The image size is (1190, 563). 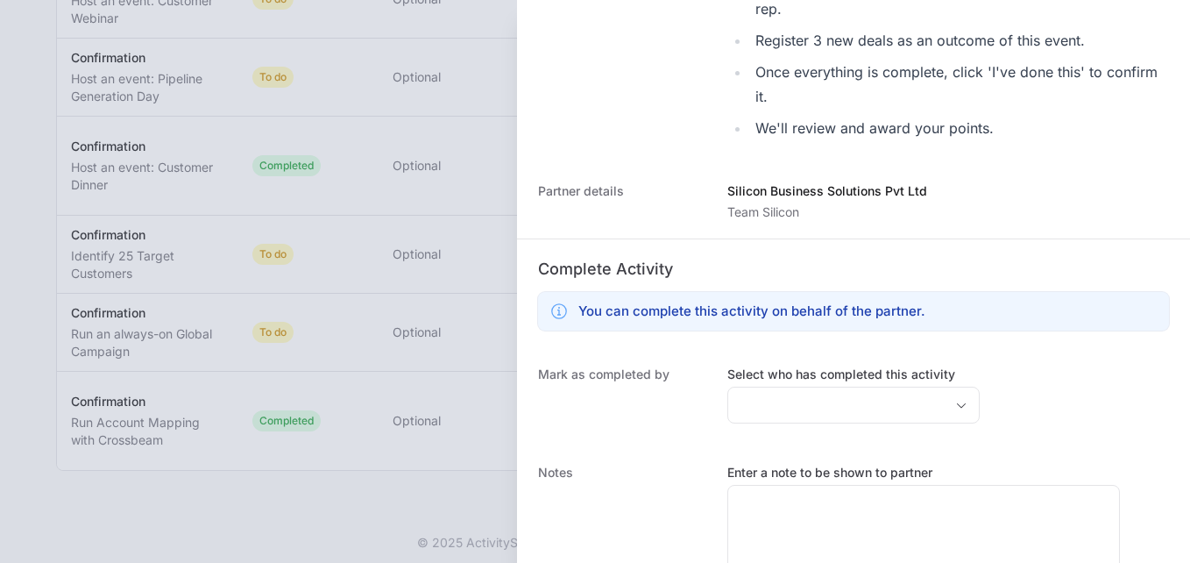 I want to click on li: We'll review and award your points., so click(x=960, y=128).